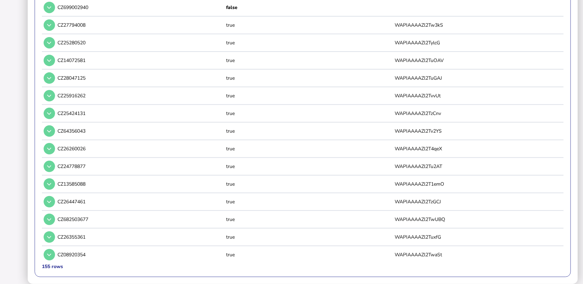 The width and height of the screenshot is (583, 284). Describe the element at coordinates (478, 254) in the screenshot. I see `p: WAPIAAAAZl2TwaSt` at that location.